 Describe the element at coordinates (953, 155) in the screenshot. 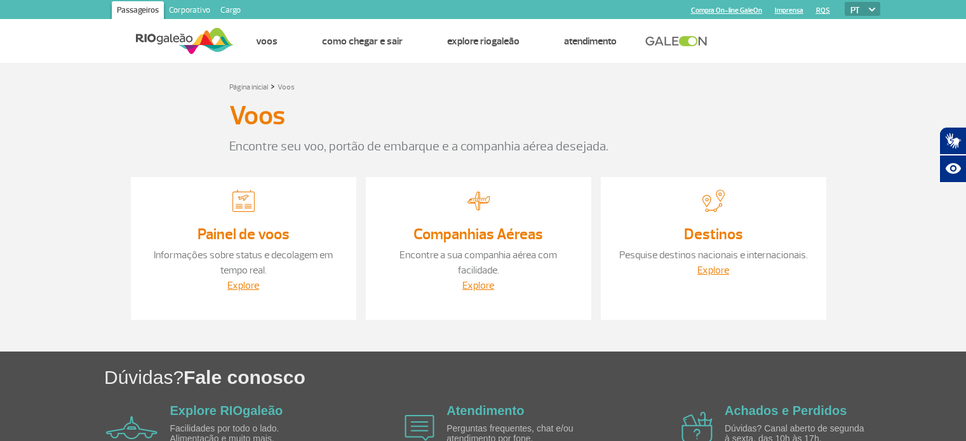

I see `div: Plugin de acessibilidade da Hand Talk.` at that location.